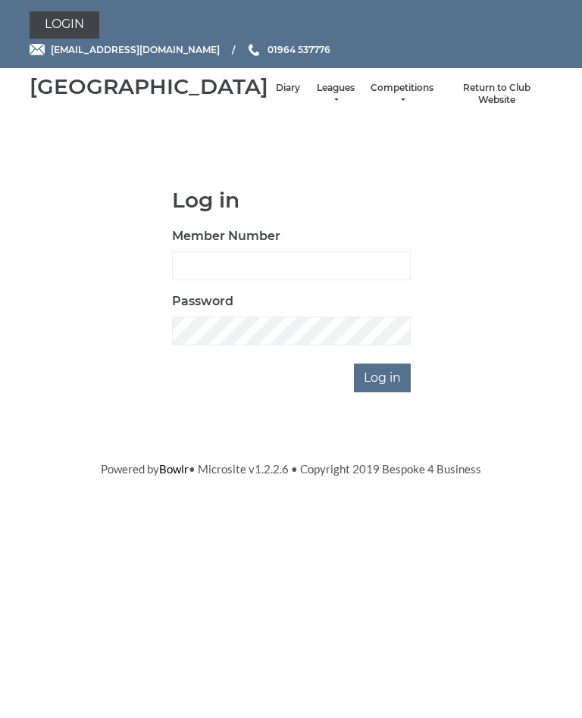 This screenshot has height=718, width=582. Describe the element at coordinates (37, 49) in the screenshot. I see `img: Email` at that location.